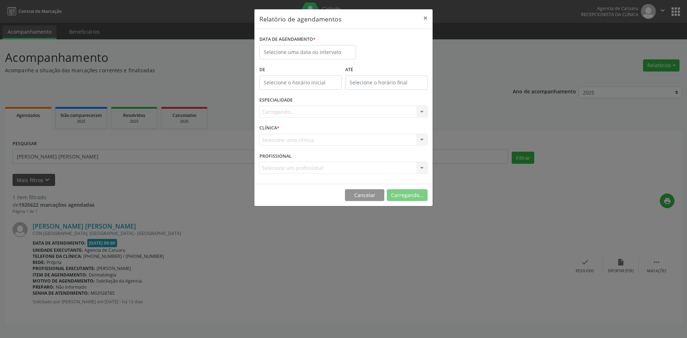  Describe the element at coordinates (301, 83) in the screenshot. I see `input: Selecione o horário inicial` at that location.